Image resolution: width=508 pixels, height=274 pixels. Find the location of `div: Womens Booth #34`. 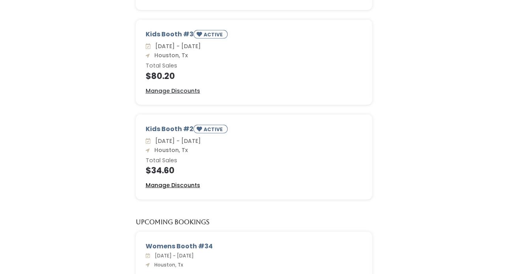

div: Womens Booth #34 is located at coordinates (254, 246).